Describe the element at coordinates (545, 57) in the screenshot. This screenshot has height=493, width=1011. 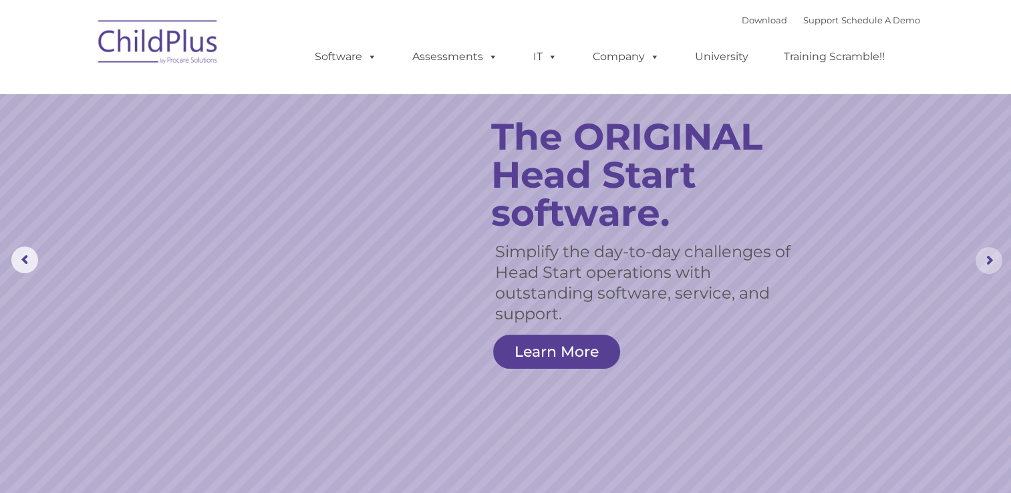
I see `a: IT` at that location.